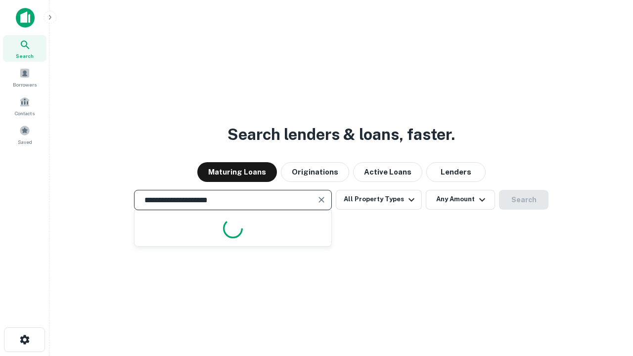 The width and height of the screenshot is (633, 356). What do you see at coordinates (25, 134) in the screenshot?
I see `a: Saved` at bounding box center [25, 134].